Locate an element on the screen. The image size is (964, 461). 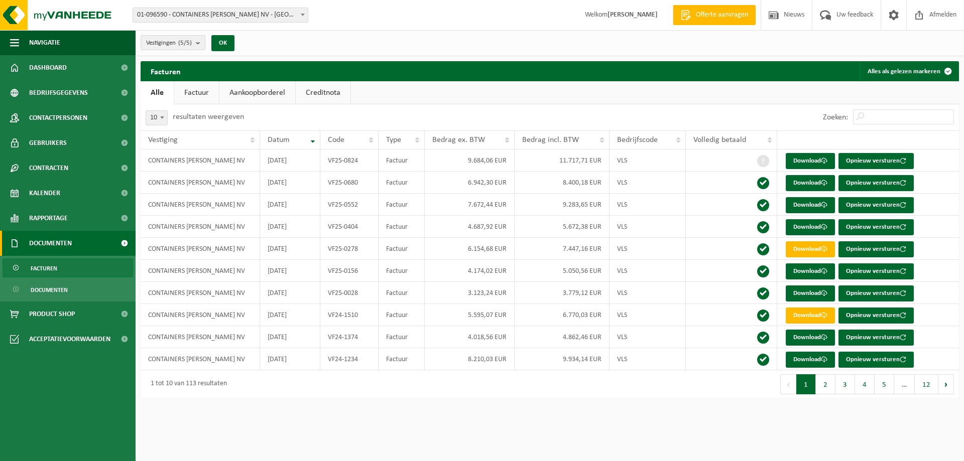
a: Offerte aanvragen is located at coordinates (714, 15).